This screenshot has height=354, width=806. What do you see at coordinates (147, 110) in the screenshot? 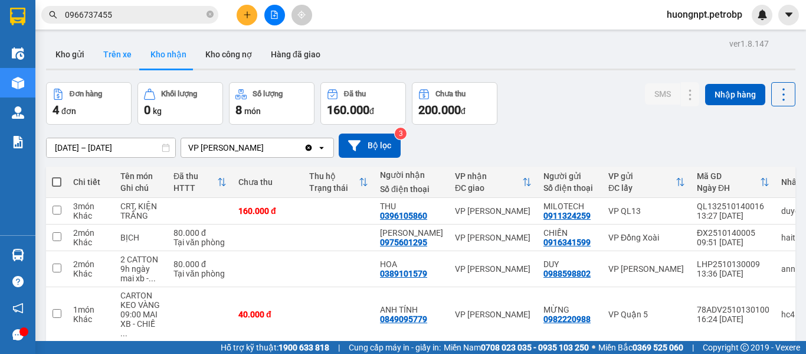
I see `span: 0` at bounding box center [147, 110].